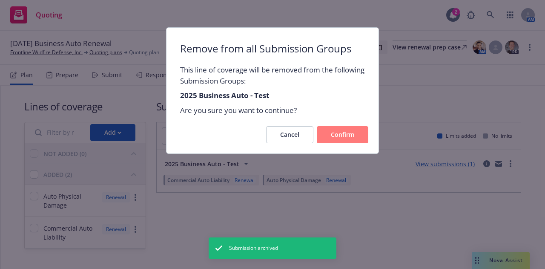 This screenshot has width=545, height=269. I want to click on div: This line of coverage will be removed from the following Submission Groups:, so click(273, 75).